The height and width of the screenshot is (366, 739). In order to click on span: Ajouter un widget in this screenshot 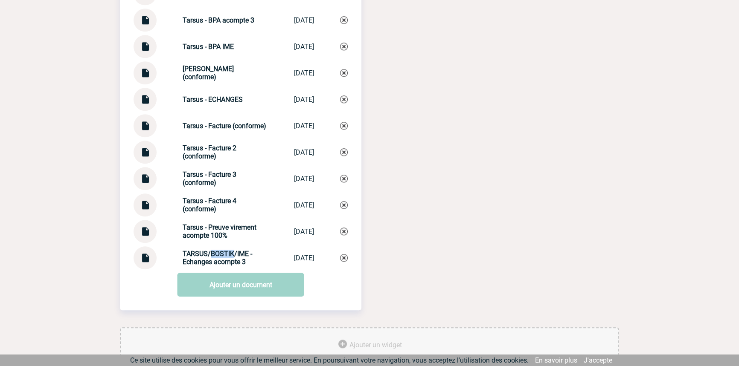, I will do `click(375, 345)`.